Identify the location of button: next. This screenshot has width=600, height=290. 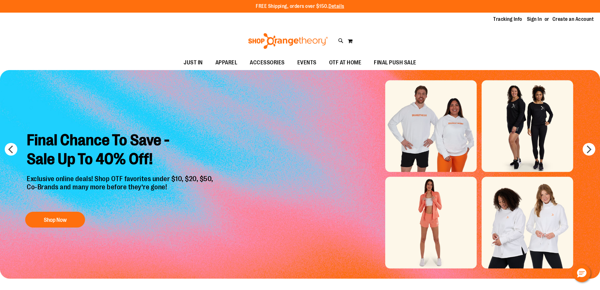
(589, 149).